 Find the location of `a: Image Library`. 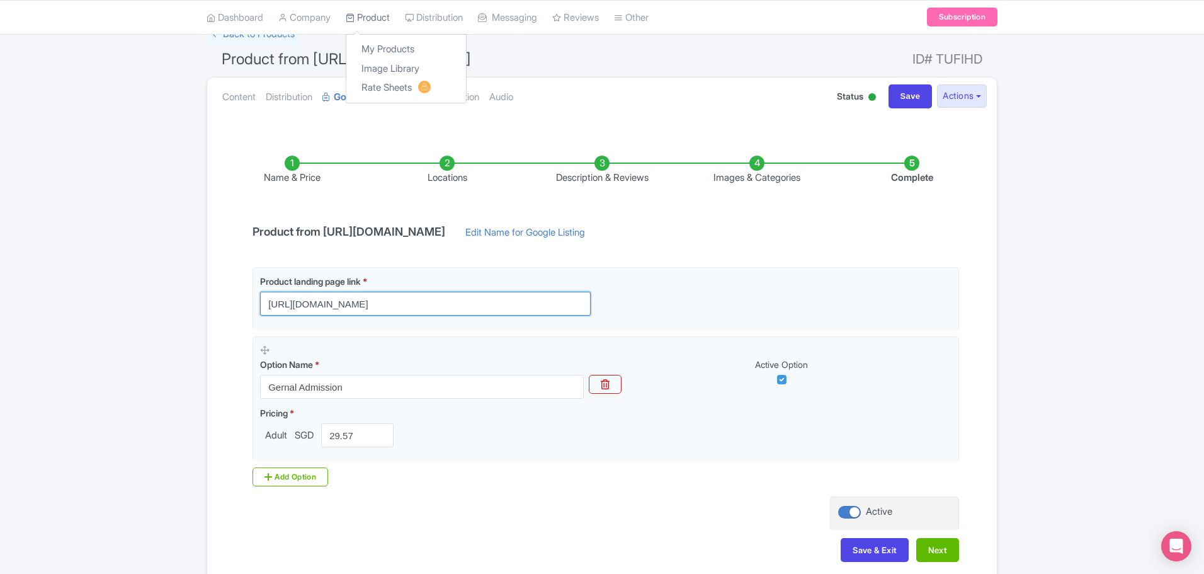

a: Image Library is located at coordinates (406, 68).